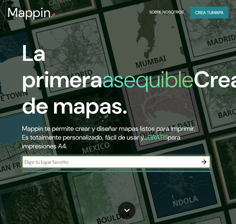 Image resolution: width=236 pixels, height=224 pixels. Describe the element at coordinates (158, 138) in the screenshot. I see `font: GRATIS` at that location.